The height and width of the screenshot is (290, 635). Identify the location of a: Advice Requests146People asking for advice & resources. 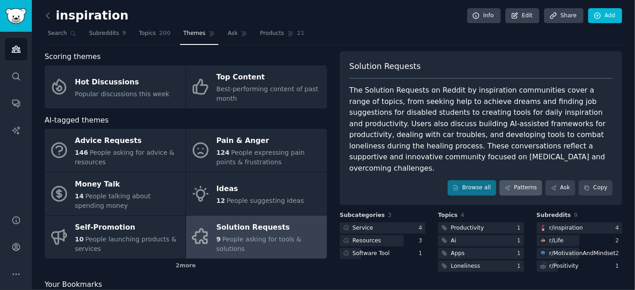
(115, 150).